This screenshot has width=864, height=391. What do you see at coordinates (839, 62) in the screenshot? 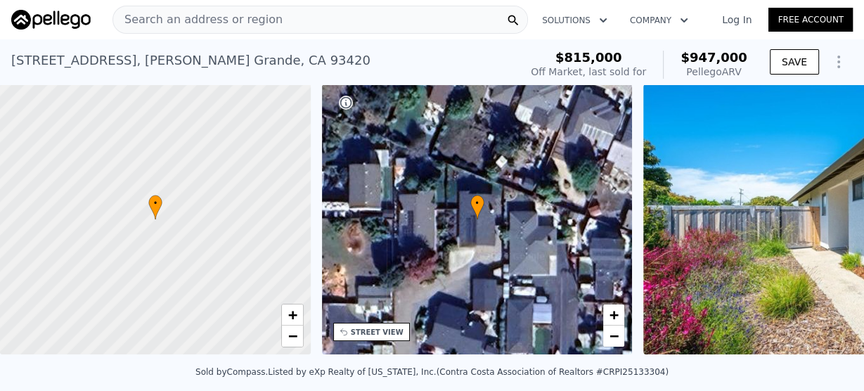
I see `button: Show Options` at bounding box center [839, 62].